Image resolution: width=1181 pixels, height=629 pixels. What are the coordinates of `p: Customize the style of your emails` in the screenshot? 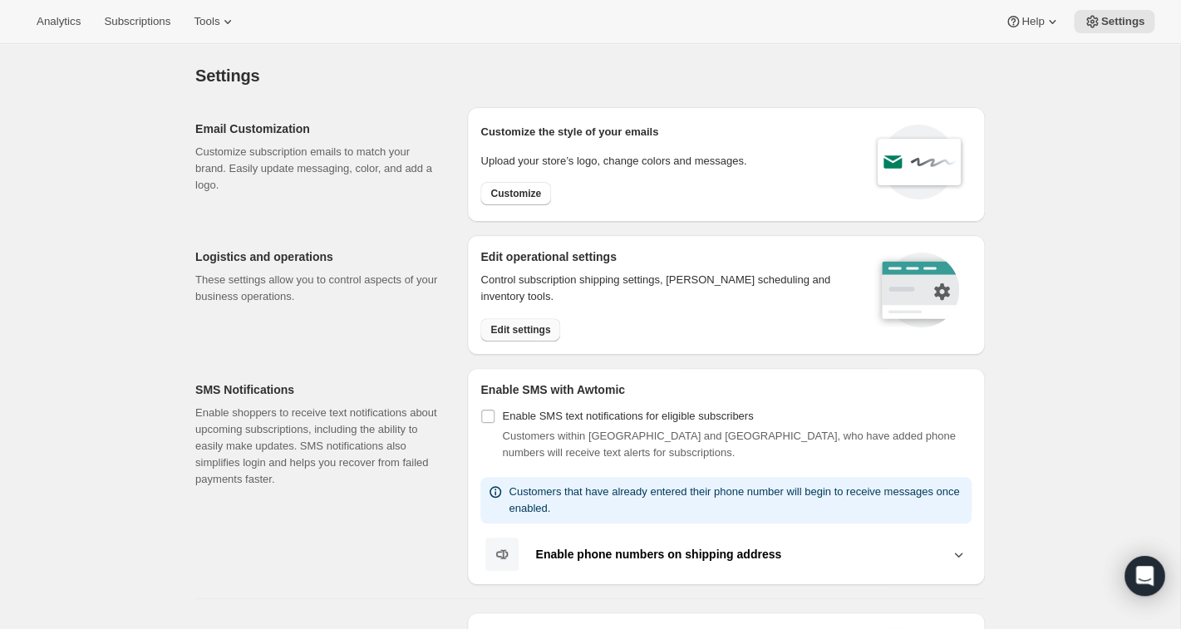 It's located at (569, 132).